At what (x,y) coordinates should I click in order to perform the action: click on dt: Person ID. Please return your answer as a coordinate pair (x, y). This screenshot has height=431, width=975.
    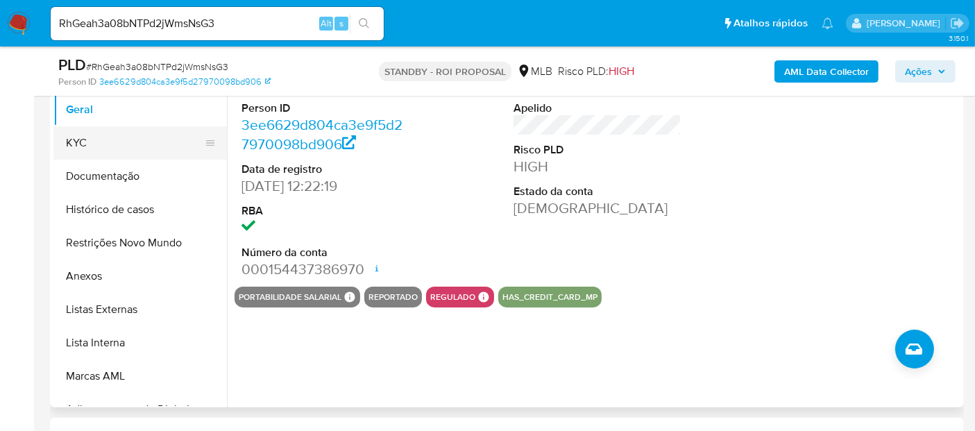
    Looking at the image, I should click on (325, 108).